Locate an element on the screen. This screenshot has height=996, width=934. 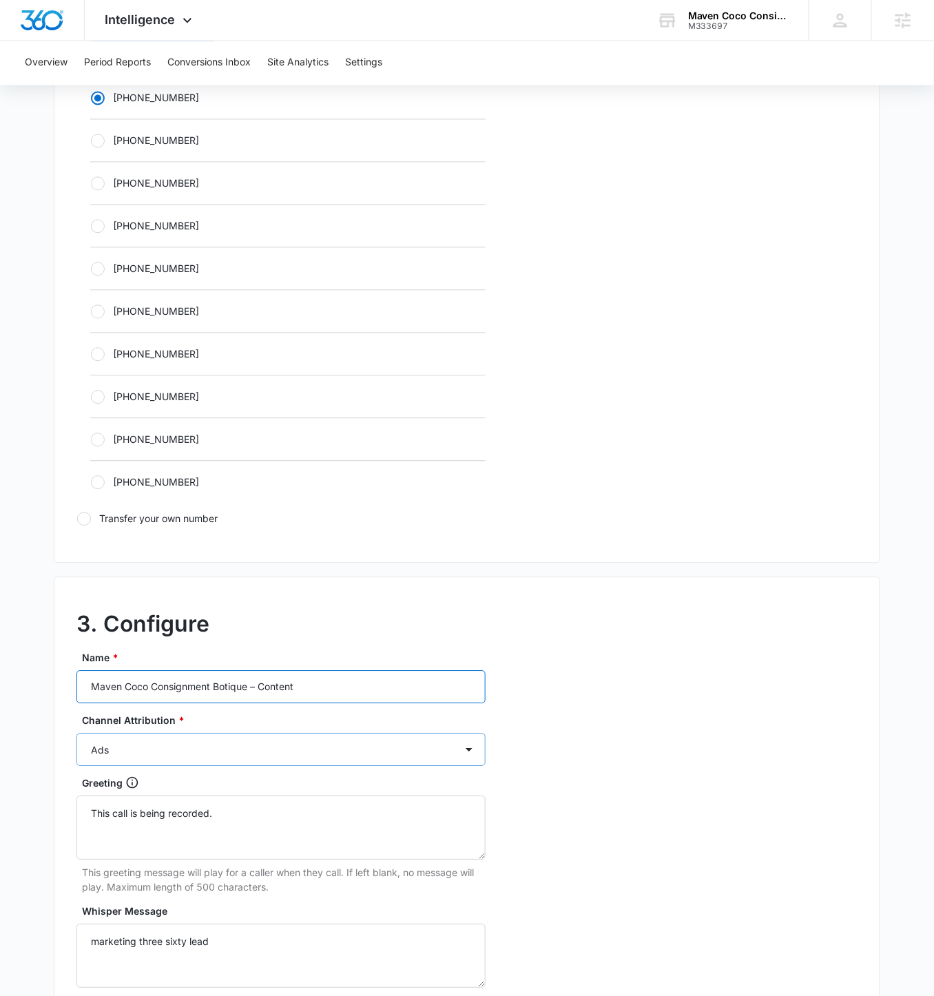
button: Overview is located at coordinates (46, 63).